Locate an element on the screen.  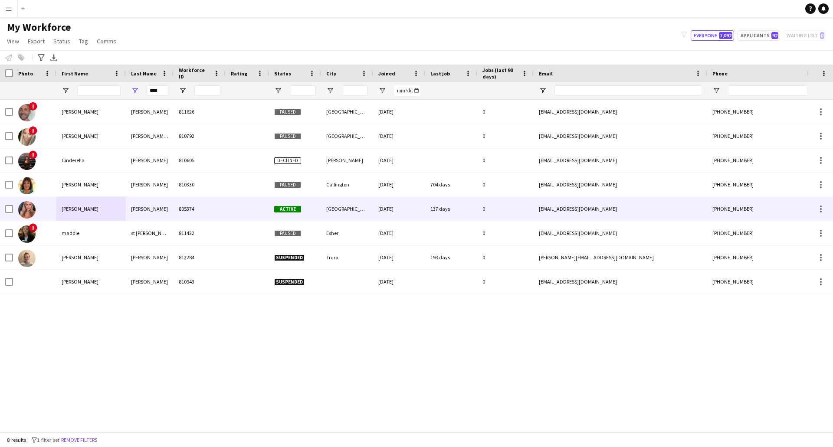
span: Comms is located at coordinates (106, 41).